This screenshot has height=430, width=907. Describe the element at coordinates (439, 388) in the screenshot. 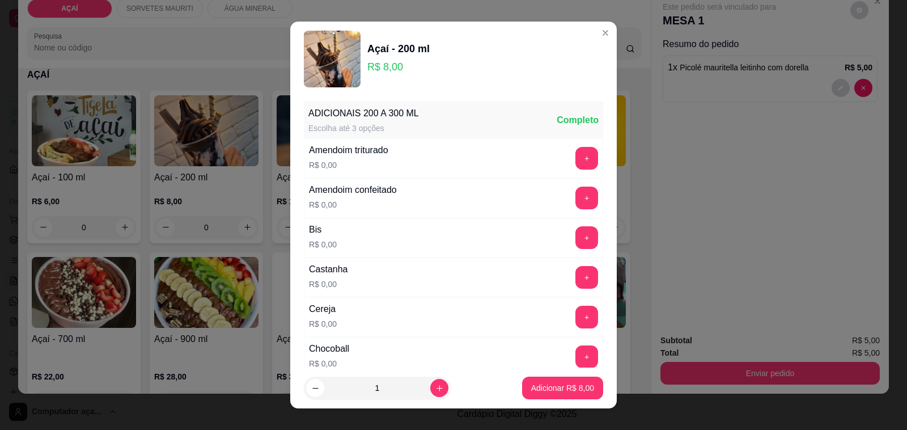

I see `button: increase-product-quantity` at that location.